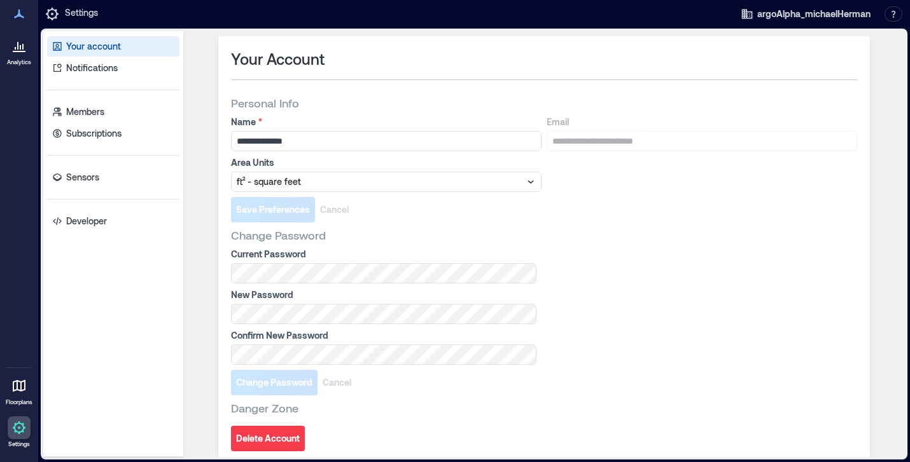  I want to click on label: Confirm New Password, so click(382, 336).